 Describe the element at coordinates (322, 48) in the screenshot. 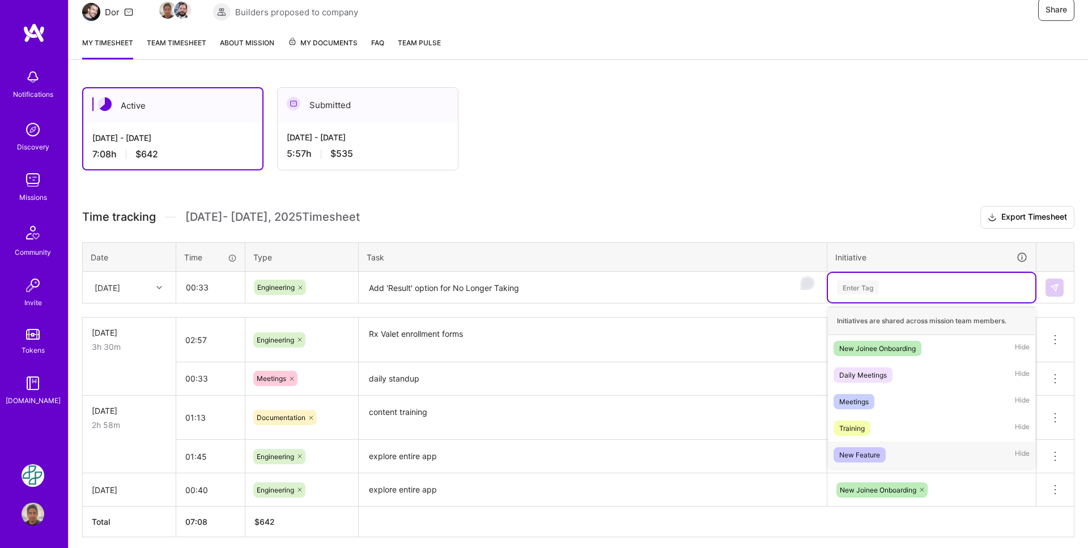

I see `a: My Documents` at that location.